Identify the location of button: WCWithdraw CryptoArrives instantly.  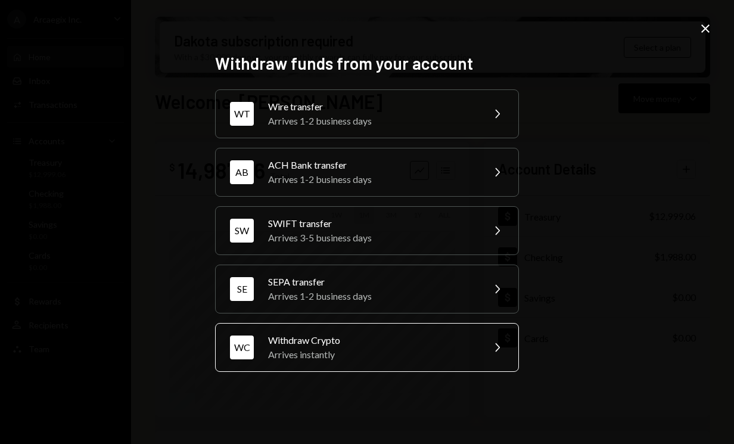
(367, 347).